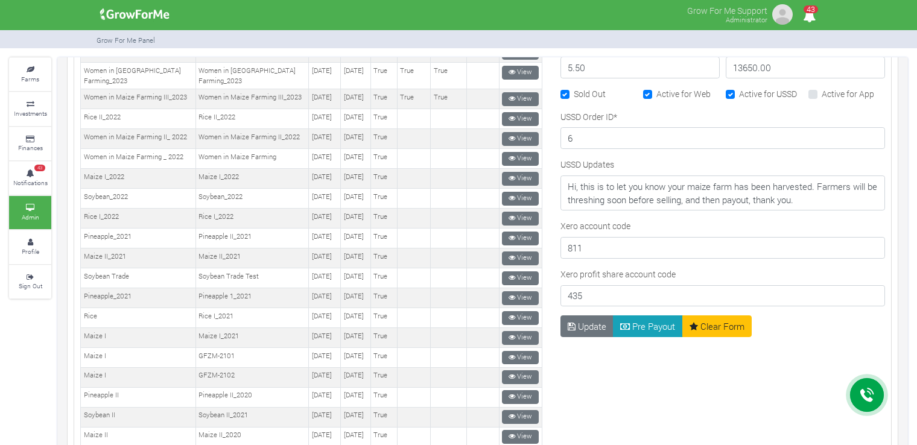  I want to click on label: USSD Order ID, so click(589, 116).